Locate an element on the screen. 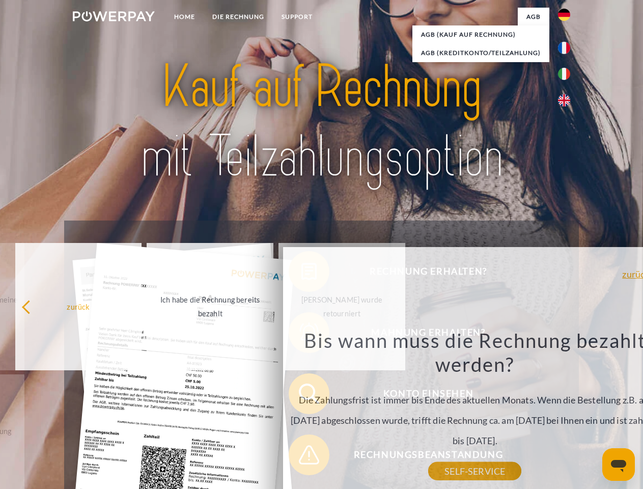 The width and height of the screenshot is (643, 489). img: en is located at coordinates (564, 100).